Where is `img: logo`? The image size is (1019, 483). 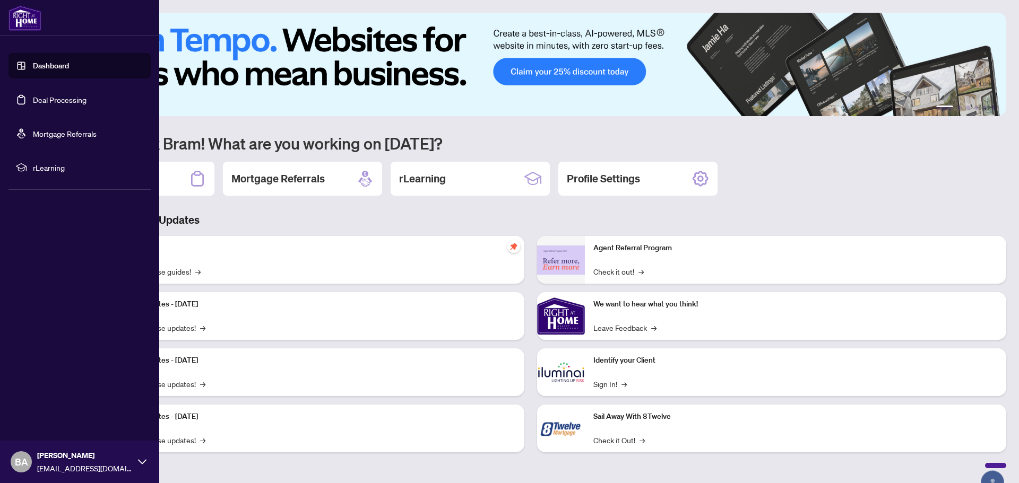
img: logo is located at coordinates (25, 18).